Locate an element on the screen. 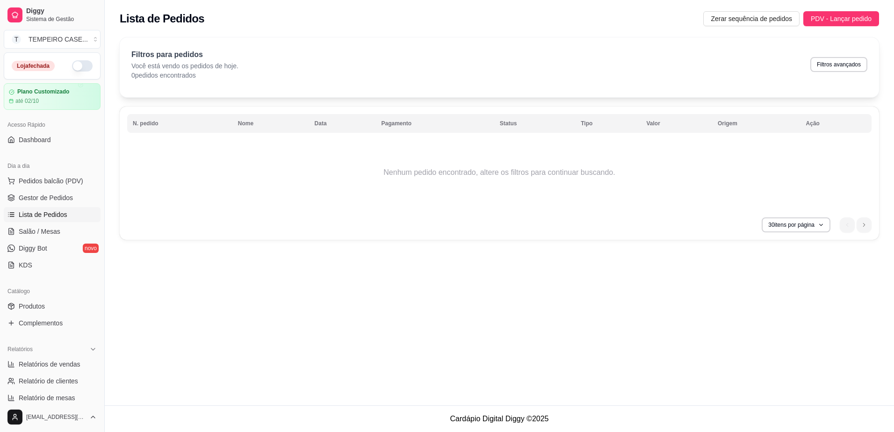 This screenshot has width=894, height=432. th: Nome is located at coordinates (271, 123).